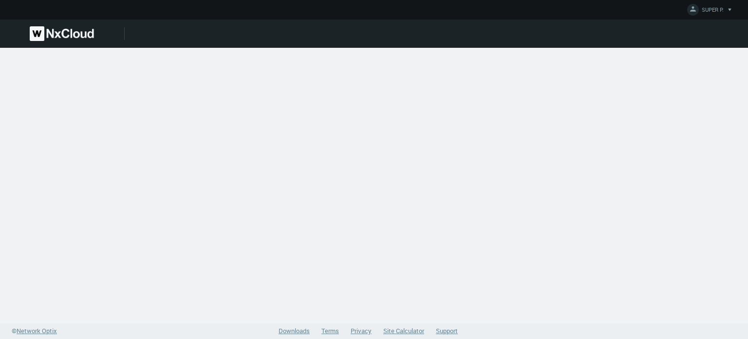 This screenshot has width=748, height=339. I want to click on img: Nx Cloud logo, so click(62, 34).